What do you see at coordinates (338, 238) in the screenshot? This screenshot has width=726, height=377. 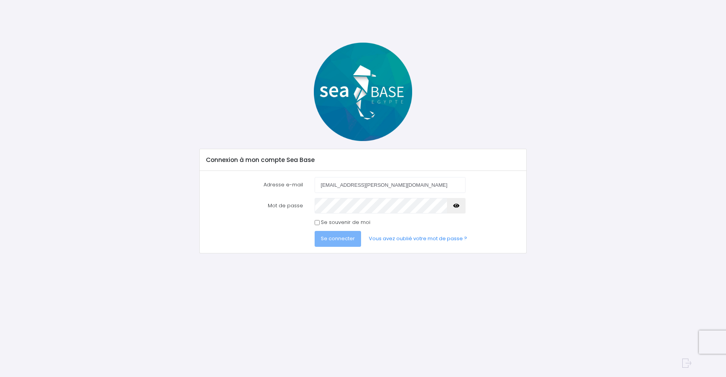 I see `span: Se connecter` at bounding box center [338, 238].